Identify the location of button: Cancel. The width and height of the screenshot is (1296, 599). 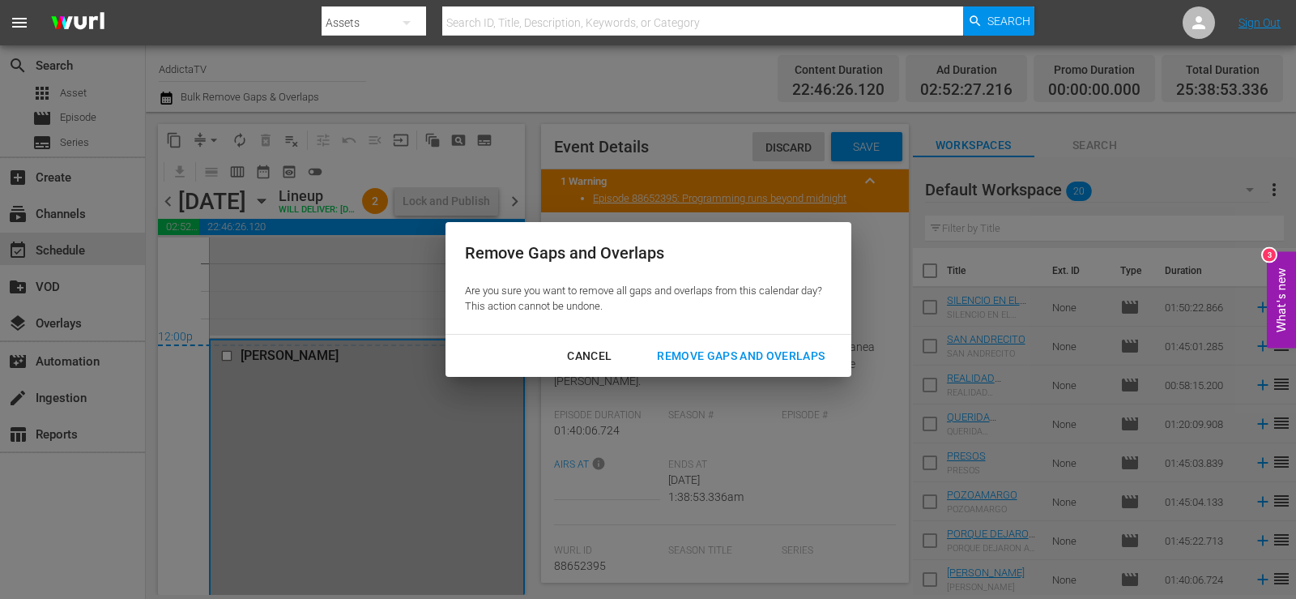
(589, 356).